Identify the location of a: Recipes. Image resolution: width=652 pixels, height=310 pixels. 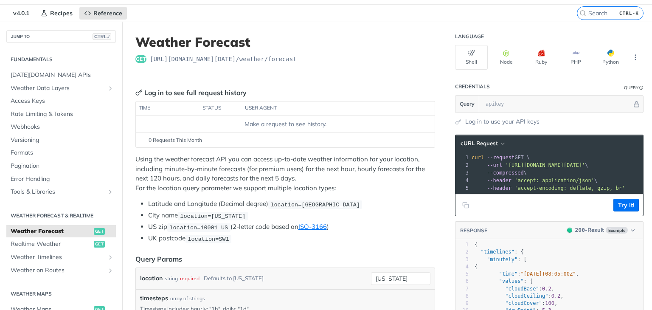
(56, 13).